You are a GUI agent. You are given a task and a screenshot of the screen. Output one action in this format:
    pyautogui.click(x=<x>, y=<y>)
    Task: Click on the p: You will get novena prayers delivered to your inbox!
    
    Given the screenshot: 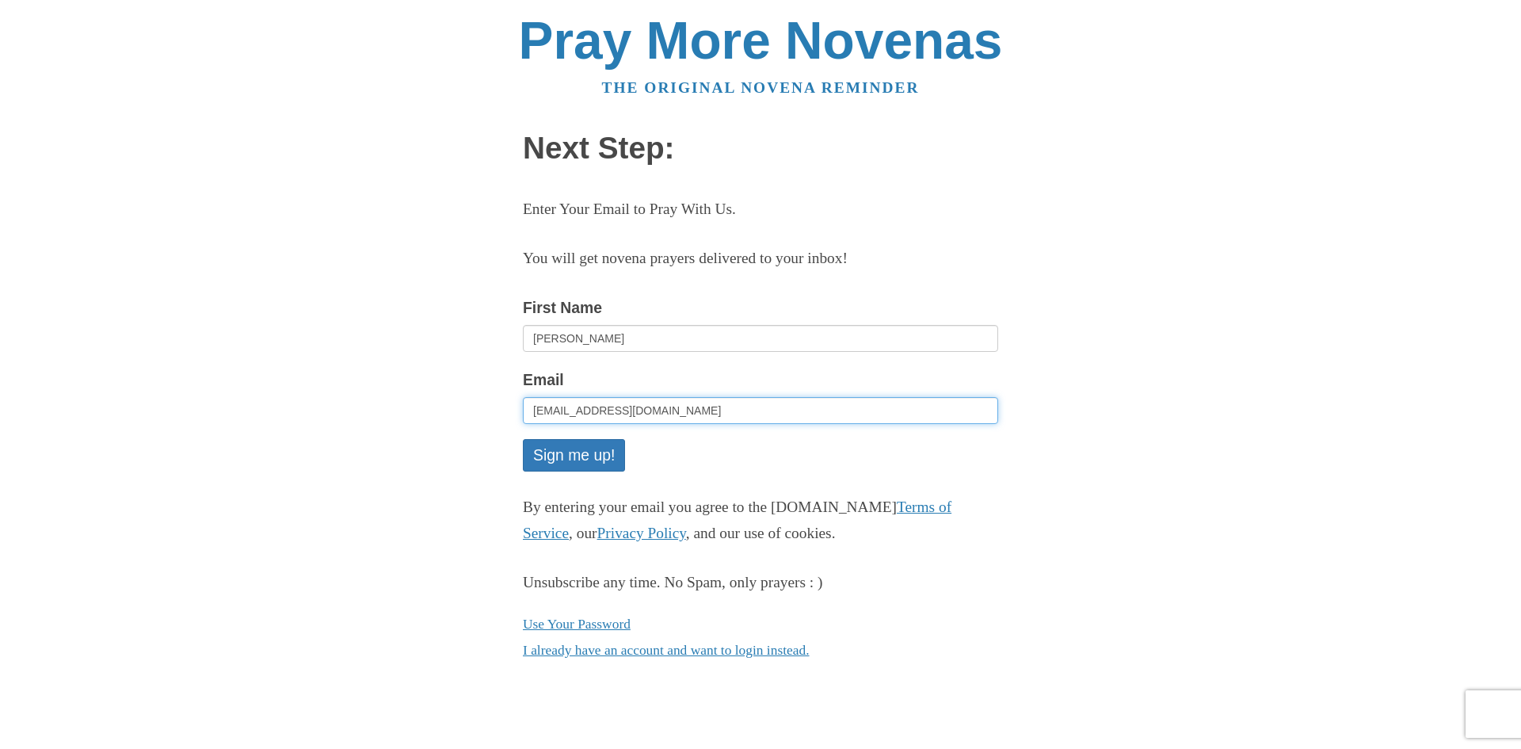 What is the action you would take?
    pyautogui.click(x=760, y=258)
    